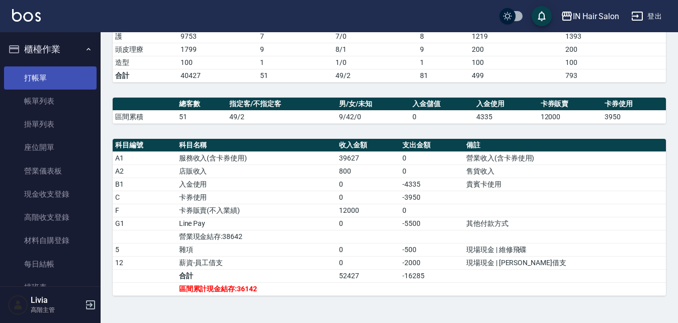  Describe the element at coordinates (18, 305) in the screenshot. I see `img: Person` at that location.